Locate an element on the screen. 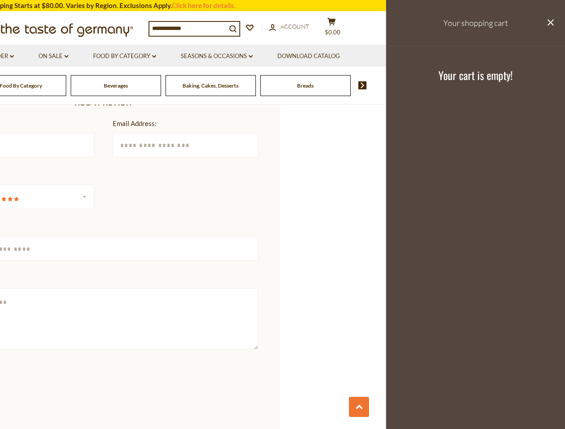 This screenshot has height=429, width=565. button: $0.00 is located at coordinates (332, 29).